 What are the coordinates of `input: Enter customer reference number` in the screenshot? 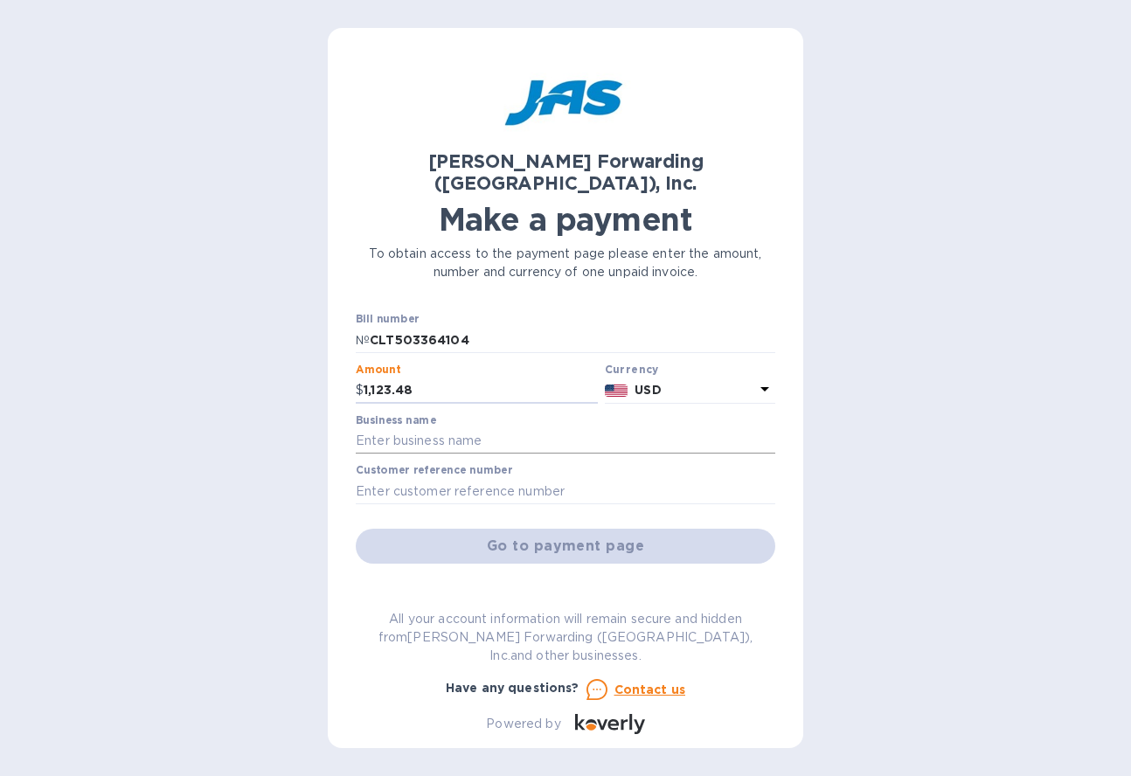 It's located at (565, 491).